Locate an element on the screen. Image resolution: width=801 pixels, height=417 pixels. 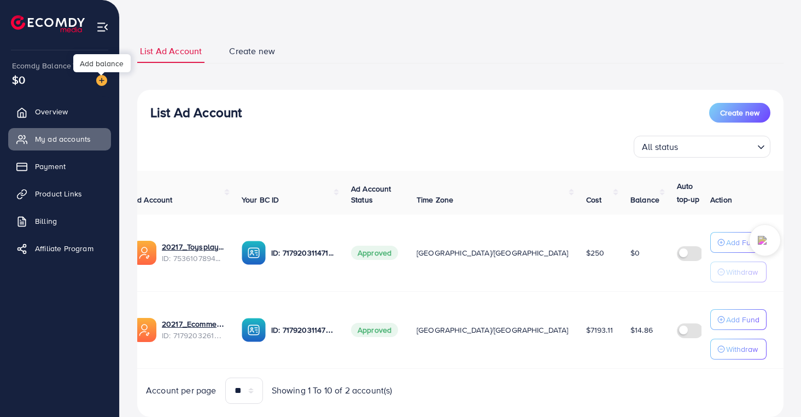
img: menu is located at coordinates (102, 27).